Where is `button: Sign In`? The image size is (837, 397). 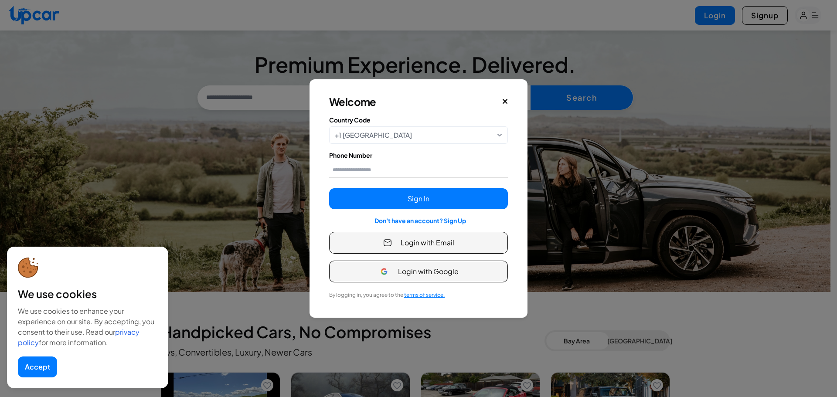
button: Sign In is located at coordinates (418, 199).